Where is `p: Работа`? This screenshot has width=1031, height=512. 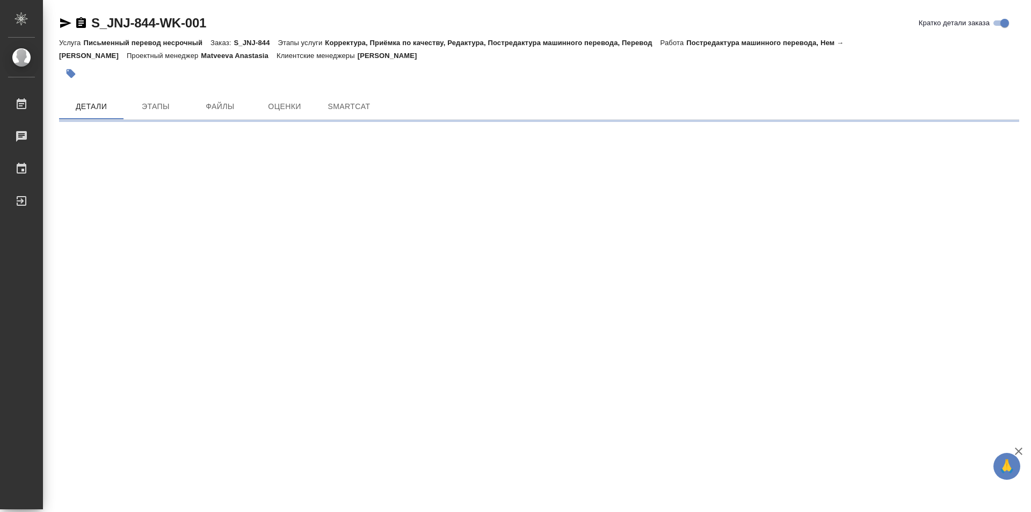
p: Работа is located at coordinates (674, 42).